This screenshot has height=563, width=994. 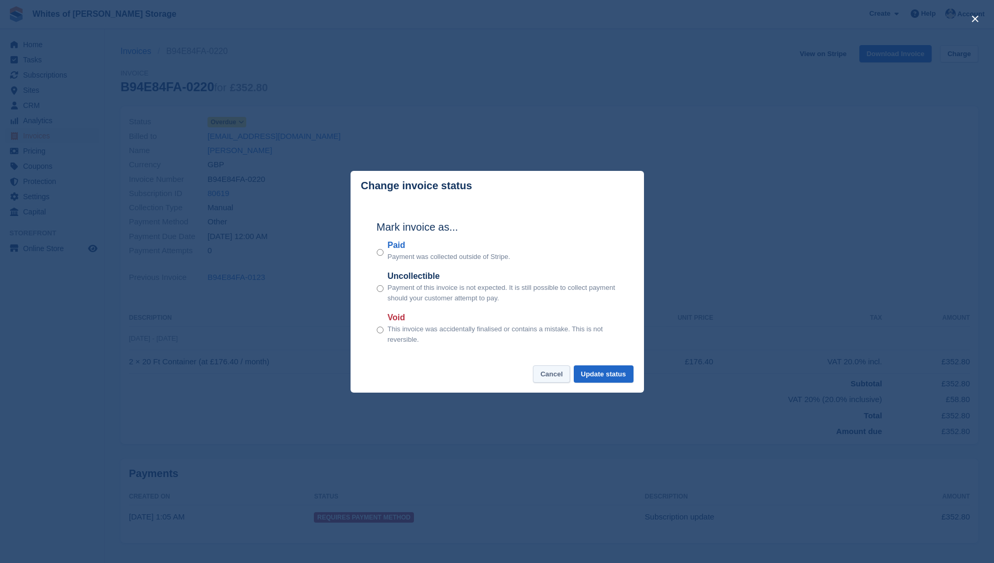 What do you see at coordinates (449, 257) in the screenshot?
I see `p: Payment was collected outside of Stripe.` at bounding box center [449, 257].